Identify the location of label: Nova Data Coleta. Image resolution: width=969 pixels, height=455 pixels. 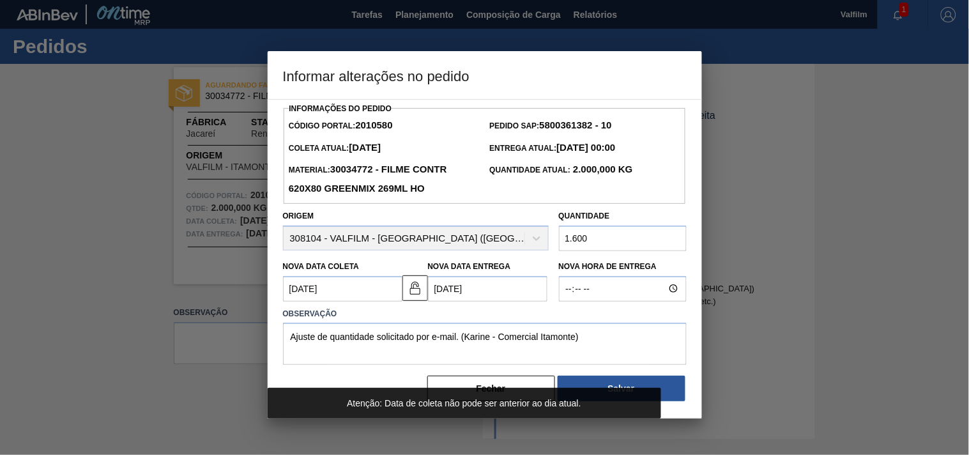
(321, 266).